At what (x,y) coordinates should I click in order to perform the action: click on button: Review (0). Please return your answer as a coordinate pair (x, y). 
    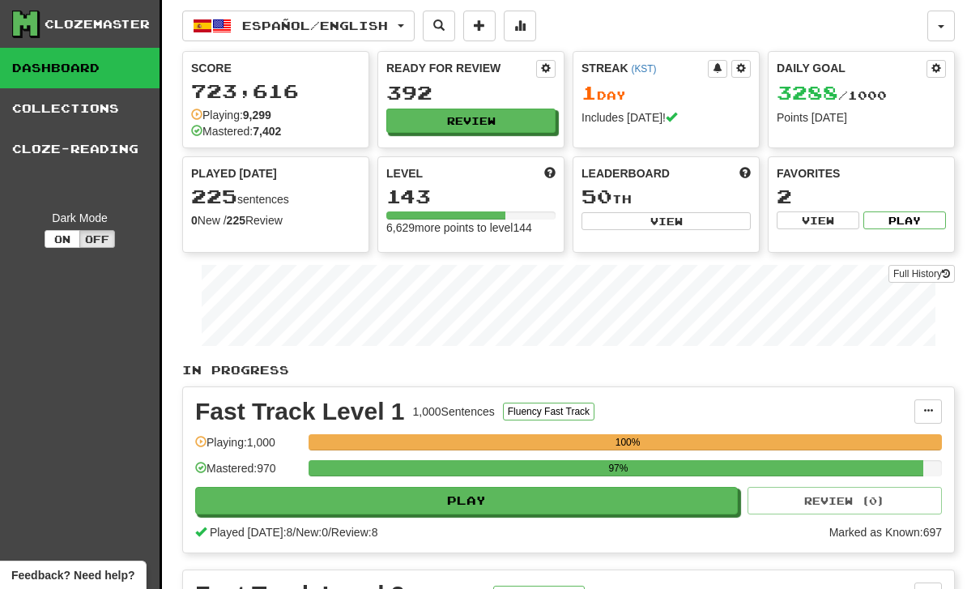
    Looking at the image, I should click on (845, 500).